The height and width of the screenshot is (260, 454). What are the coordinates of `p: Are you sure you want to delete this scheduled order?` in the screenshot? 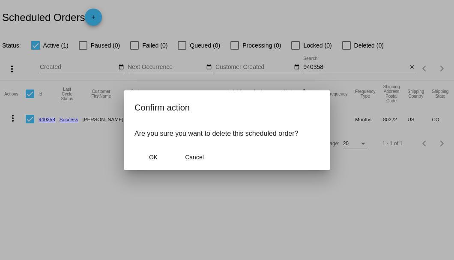 It's located at (227, 134).